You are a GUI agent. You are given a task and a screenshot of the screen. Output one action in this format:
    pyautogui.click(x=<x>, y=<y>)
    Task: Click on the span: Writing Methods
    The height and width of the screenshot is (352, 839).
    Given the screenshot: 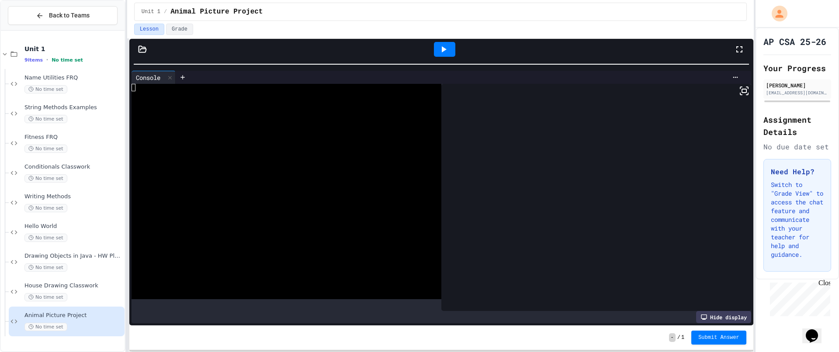 What is the action you would take?
    pyautogui.click(x=73, y=197)
    